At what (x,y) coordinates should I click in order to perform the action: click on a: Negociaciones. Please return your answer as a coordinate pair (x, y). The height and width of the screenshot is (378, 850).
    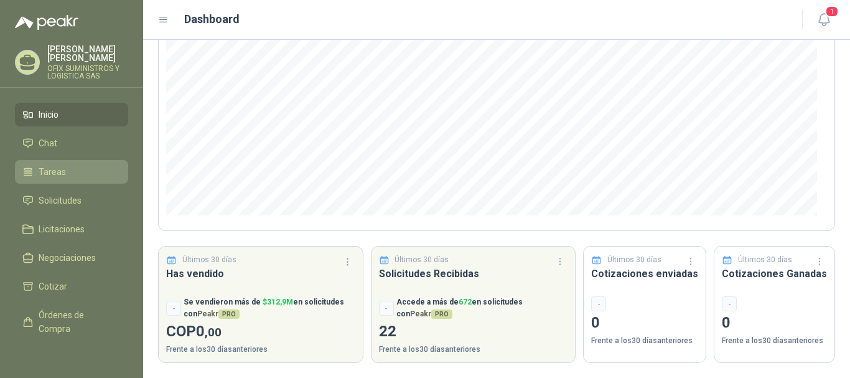
    Looking at the image, I should click on (72, 258).